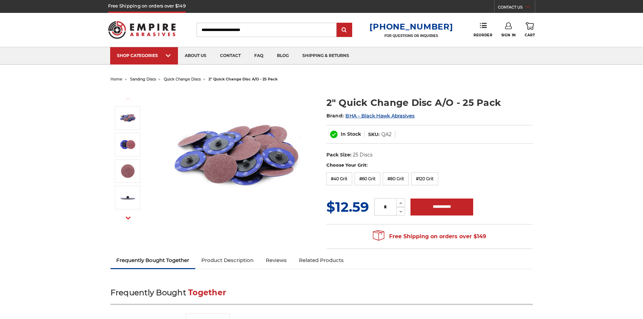 The height and width of the screenshot is (319, 643). Describe the element at coordinates (142, 30) in the screenshot. I see `img: Empire Abrasives` at that location.